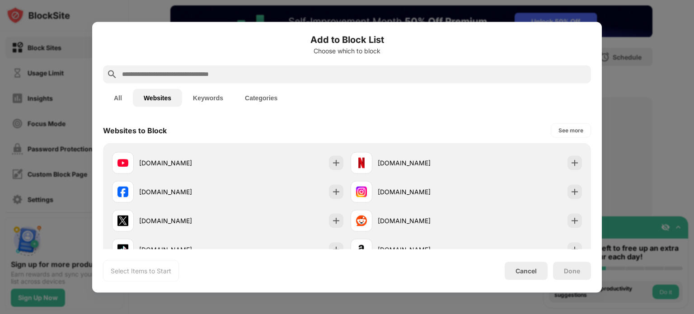 The width and height of the screenshot is (694, 314). What do you see at coordinates (135, 130) in the screenshot?
I see `div: Websites to Block` at bounding box center [135, 130].